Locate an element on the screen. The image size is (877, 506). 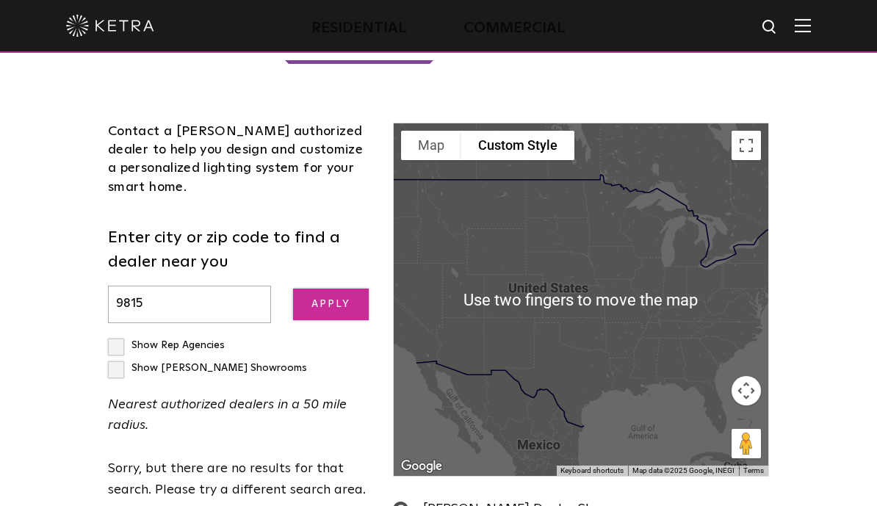
label: Enter city or zip code to find a dealer near you is located at coordinates (239, 250).